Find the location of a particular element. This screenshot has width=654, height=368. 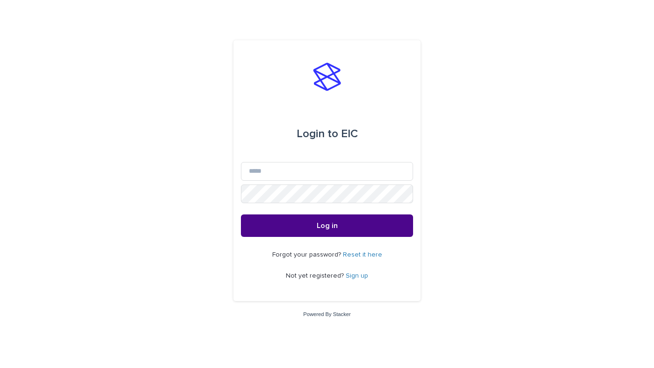

span: Forgot your password? is located at coordinates (307, 254).